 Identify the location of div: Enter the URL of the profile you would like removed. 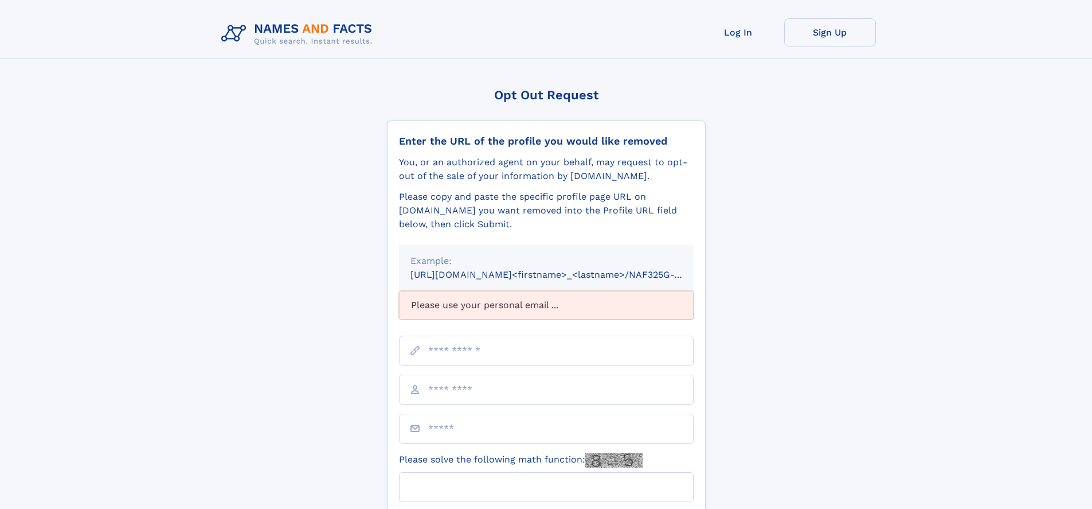
(547, 141).